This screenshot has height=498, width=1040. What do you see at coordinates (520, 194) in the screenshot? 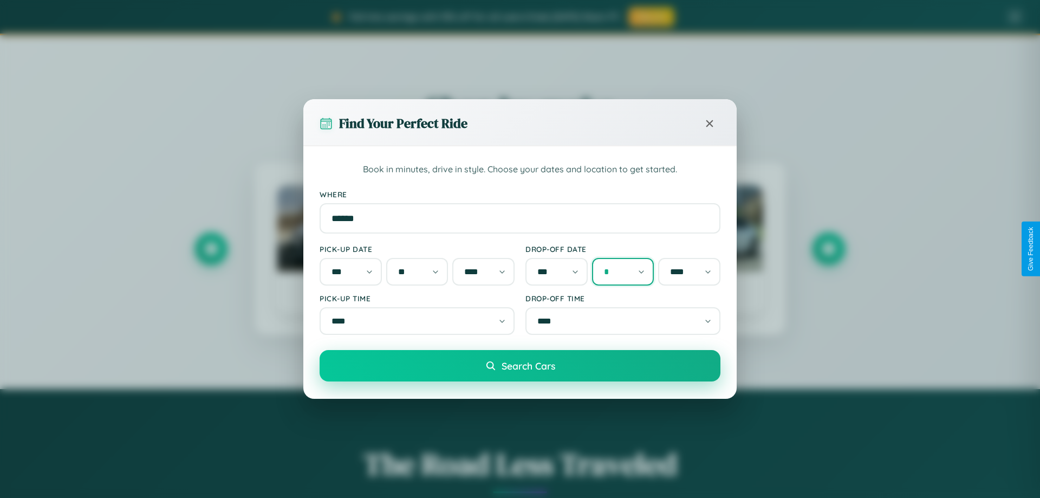
I see `label: Where` at bounding box center [520, 194].